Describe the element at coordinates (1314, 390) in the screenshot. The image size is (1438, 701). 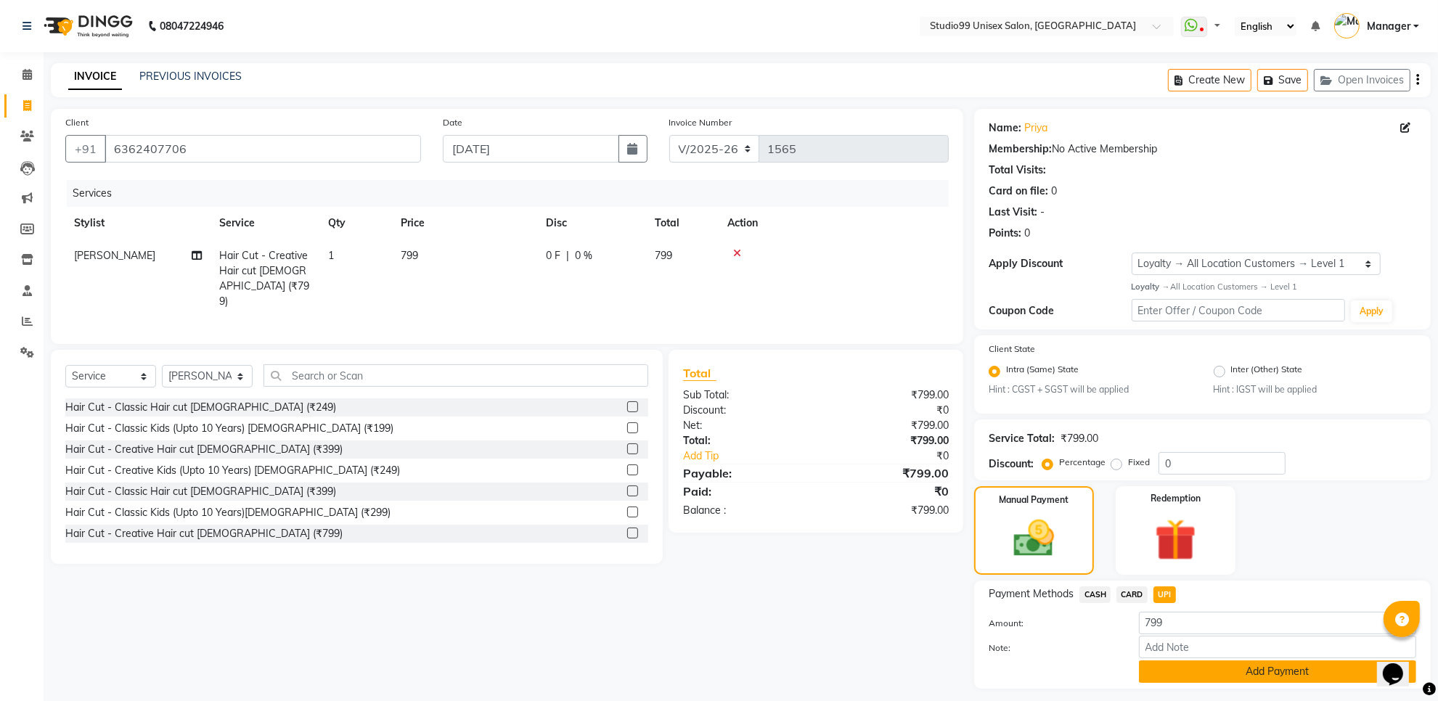
I see `small: Hint : IGST will be applied` at that location.